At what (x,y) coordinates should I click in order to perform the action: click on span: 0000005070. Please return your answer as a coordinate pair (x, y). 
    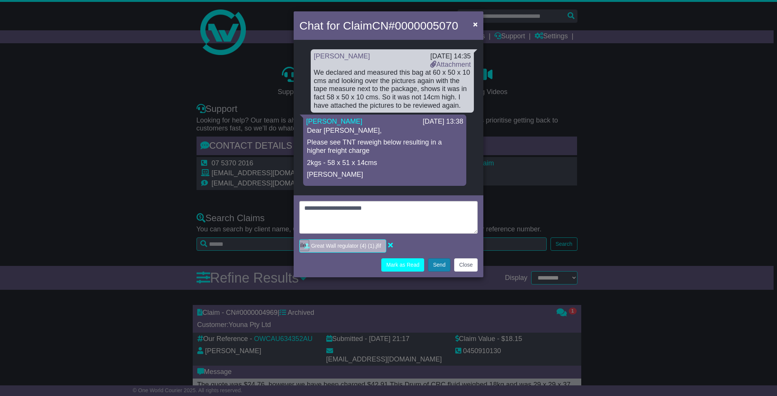
    Looking at the image, I should click on (426, 25).